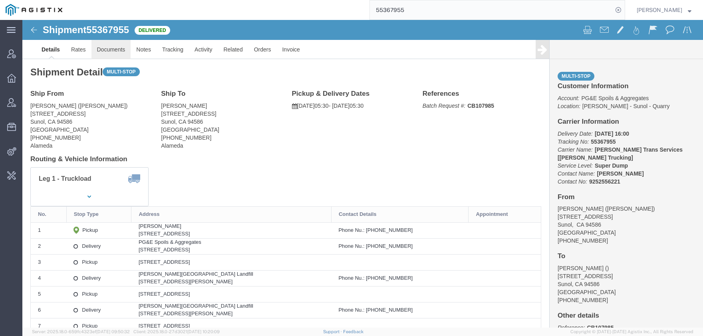 The width and height of the screenshot is (703, 336). What do you see at coordinates (353, 332) in the screenshot?
I see `a: Feedback` at bounding box center [353, 332].